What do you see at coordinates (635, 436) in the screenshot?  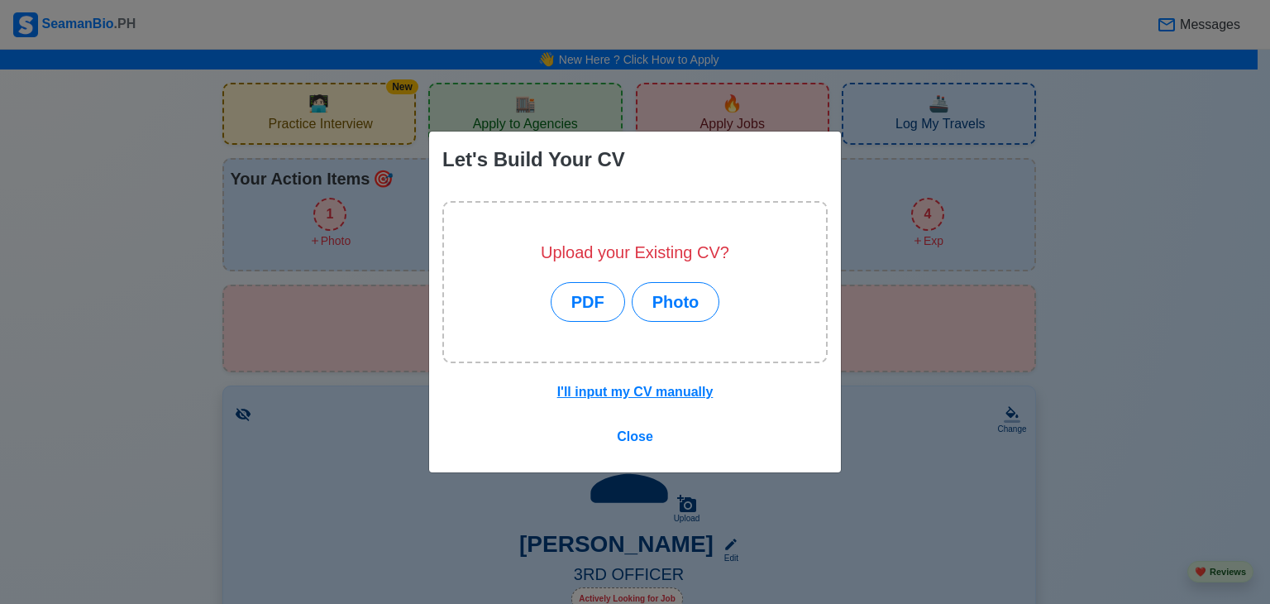 I see `span: Close` at bounding box center [635, 436].